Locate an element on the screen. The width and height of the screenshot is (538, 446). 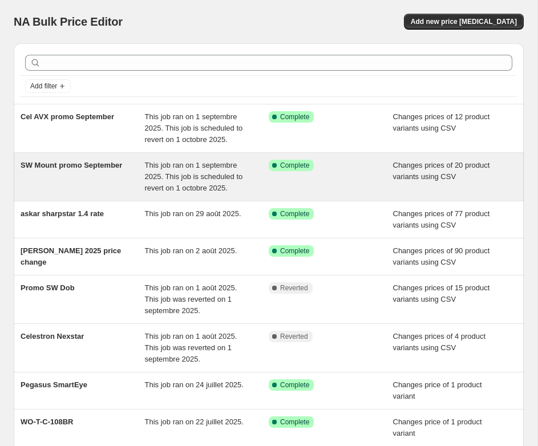
span: askar sharpstar 1.4 rate is located at coordinates (62, 214).